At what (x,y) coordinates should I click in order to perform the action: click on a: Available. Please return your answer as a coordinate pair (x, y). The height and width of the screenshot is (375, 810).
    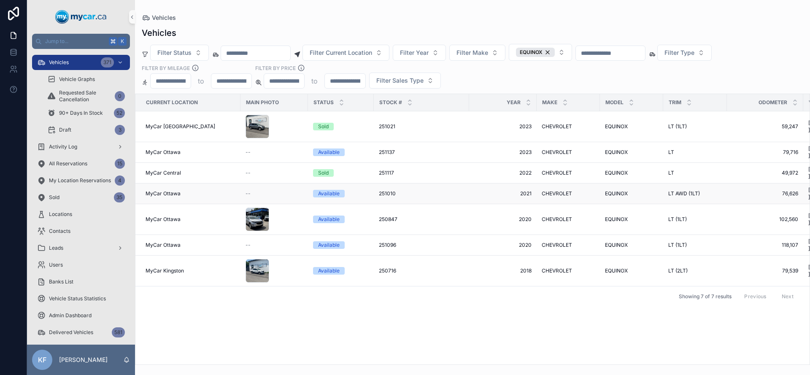
    Looking at the image, I should click on (341, 245).